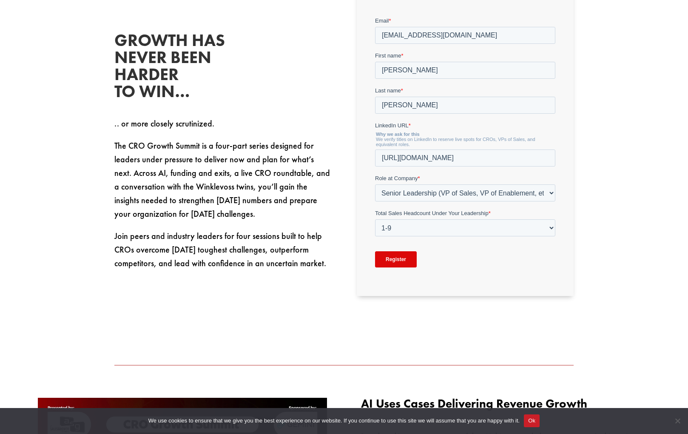  I want to click on span: .. or more closely scrutinized., so click(164, 123).